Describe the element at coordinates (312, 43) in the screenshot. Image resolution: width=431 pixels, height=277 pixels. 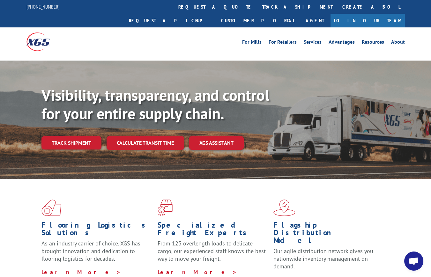
I see `a: Services` at that location.